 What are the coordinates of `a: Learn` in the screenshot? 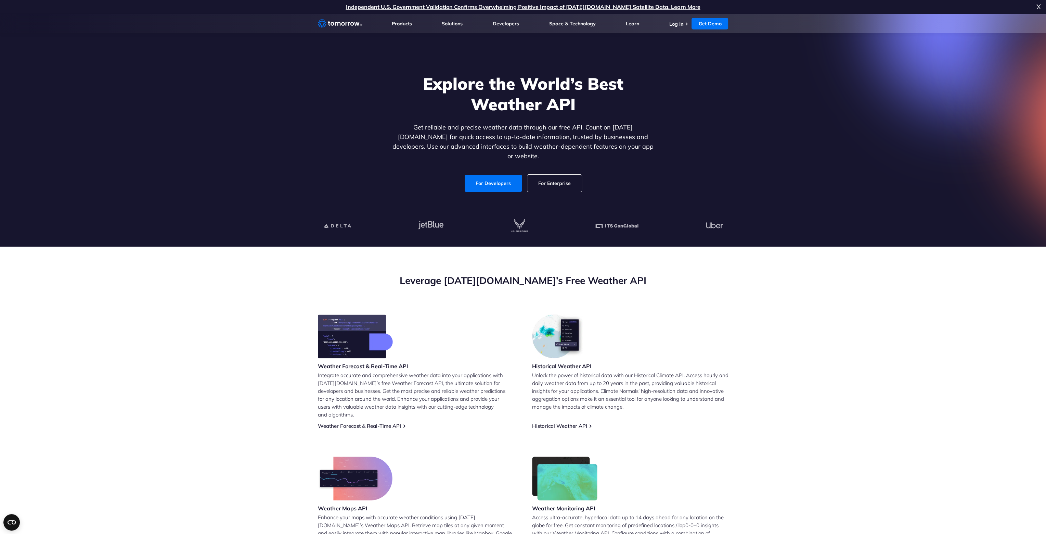 It's located at (632, 24).